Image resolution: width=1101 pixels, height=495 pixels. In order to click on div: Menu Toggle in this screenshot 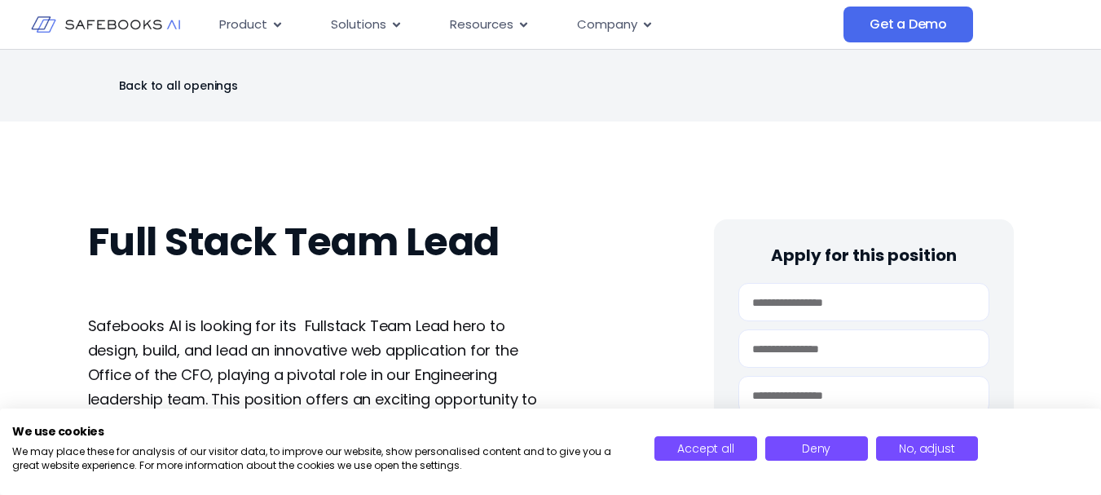, I will do `click(525, 24)`.